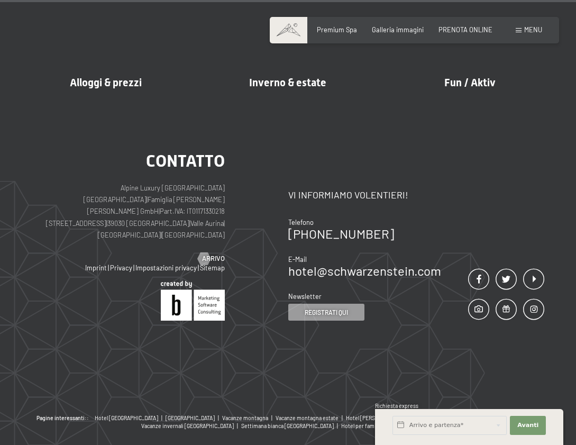 This screenshot has width=576, height=445. I want to click on span: Galleria immagini, so click(398, 30).